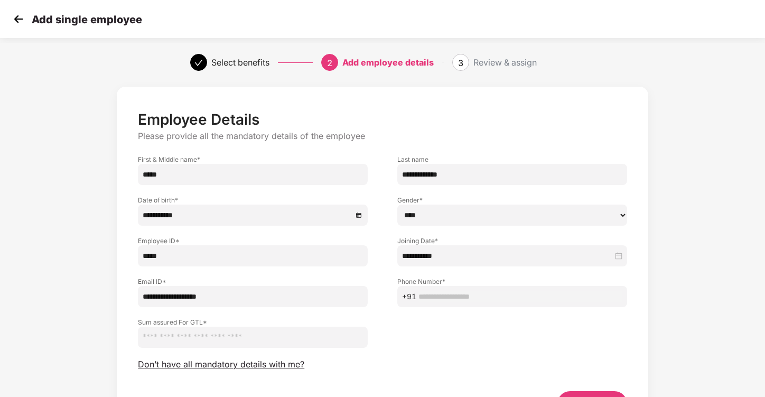  What do you see at coordinates (87, 20) in the screenshot?
I see `p: Add single employee` at bounding box center [87, 20].